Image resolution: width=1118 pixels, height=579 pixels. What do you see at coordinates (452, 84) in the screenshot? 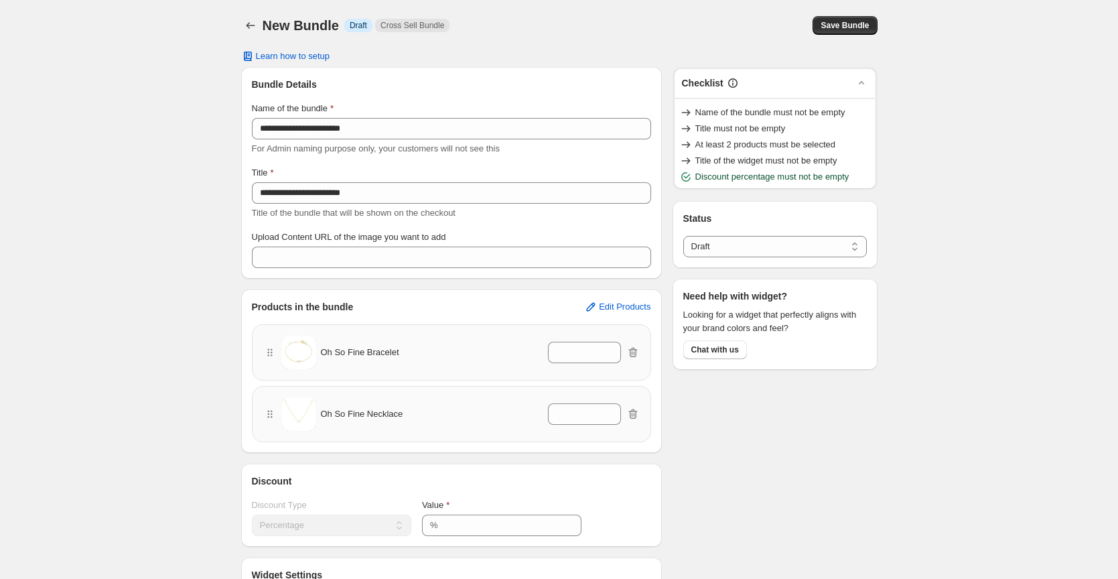
I see `h3: Bundle Details` at bounding box center [452, 84].